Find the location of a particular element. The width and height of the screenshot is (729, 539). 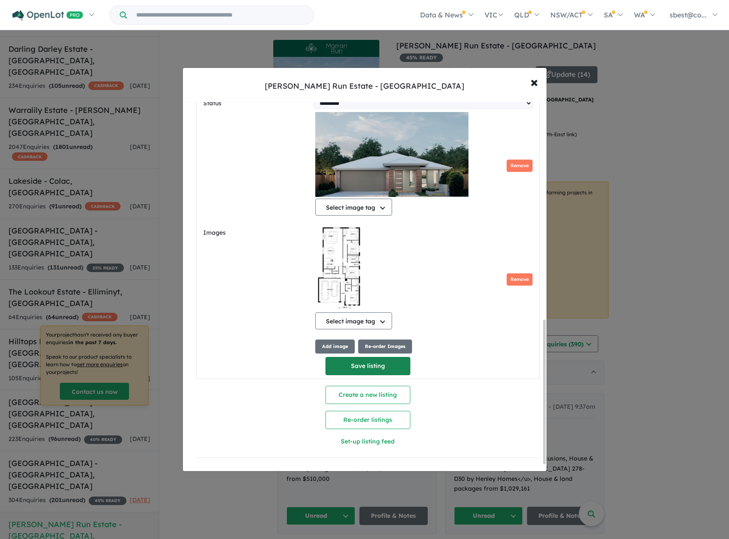

img: Openlot PRO Logo White is located at coordinates (48, 15).